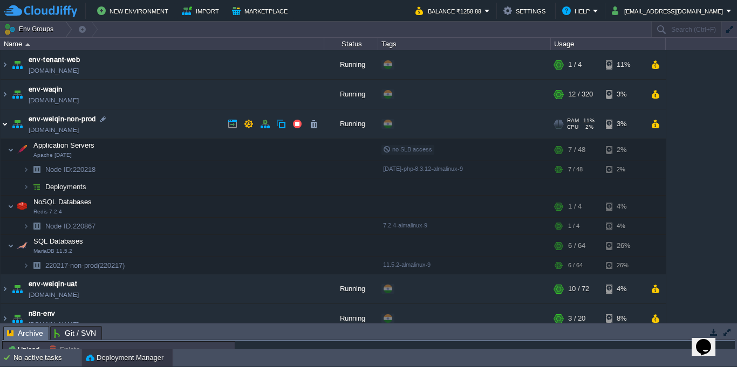  What do you see at coordinates (71, 226) in the screenshot?
I see `span: 220867` at bounding box center [71, 226].